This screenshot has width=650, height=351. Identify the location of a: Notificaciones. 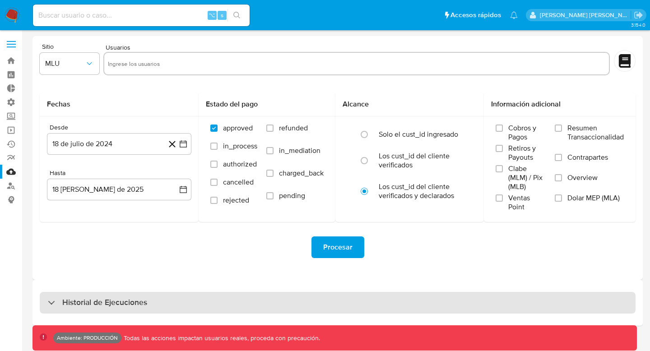
(514, 15).